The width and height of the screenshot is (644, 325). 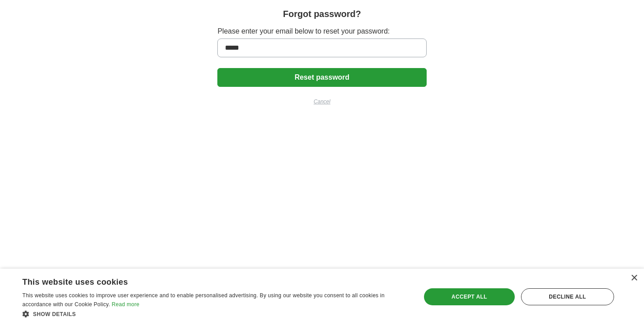 What do you see at coordinates (216, 314) in the screenshot?
I see `div: Show details` at bounding box center [216, 314].